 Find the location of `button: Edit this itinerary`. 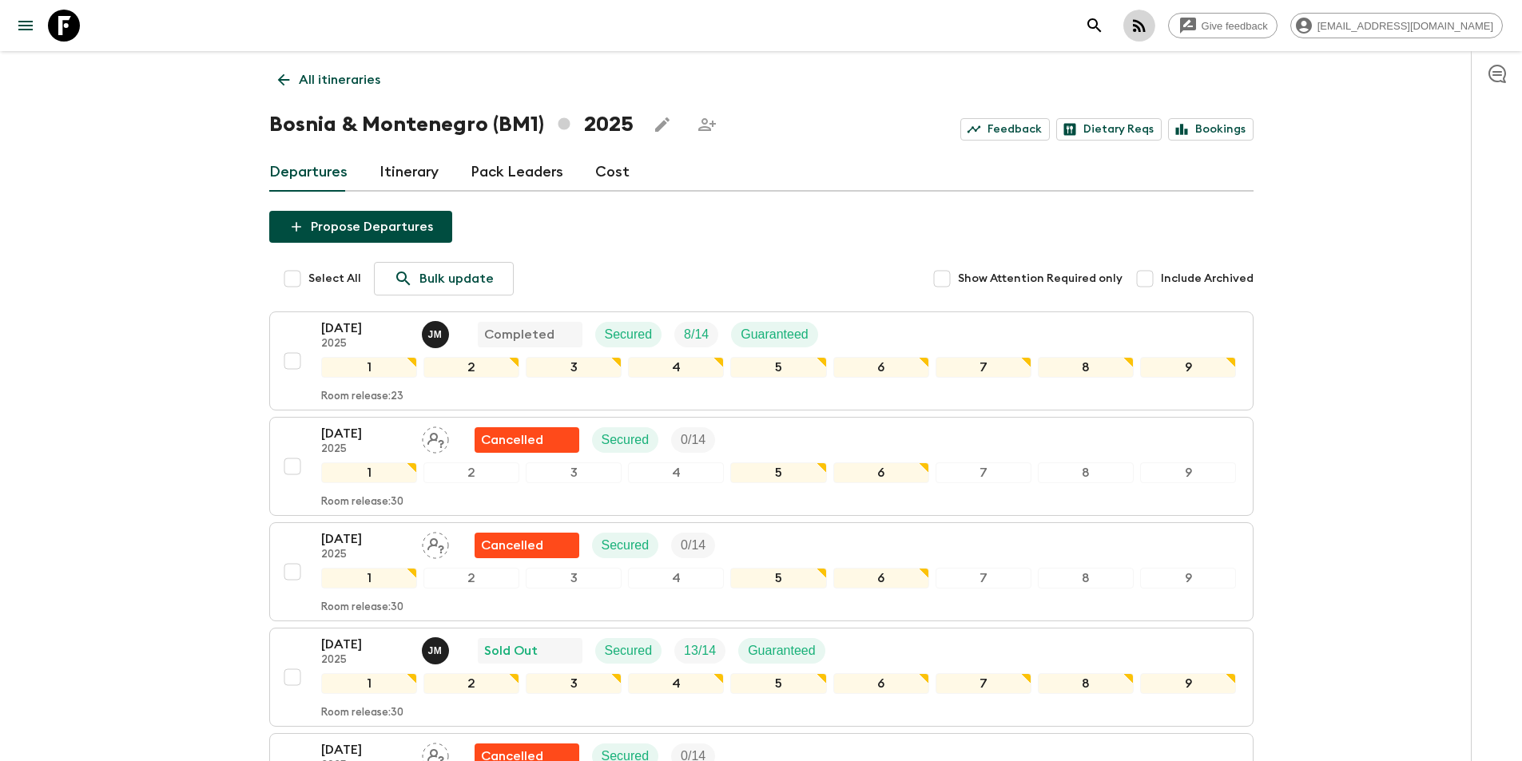

button: Edit this itinerary is located at coordinates (662, 125).